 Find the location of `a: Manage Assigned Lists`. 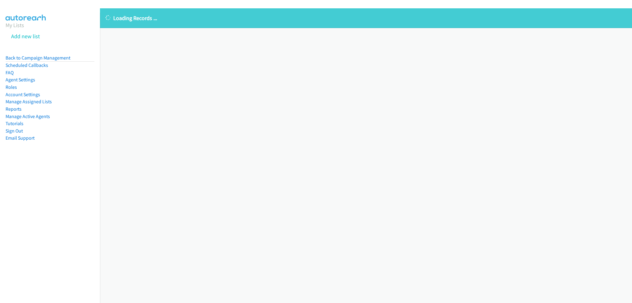

a: Manage Assigned Lists is located at coordinates (29, 101).